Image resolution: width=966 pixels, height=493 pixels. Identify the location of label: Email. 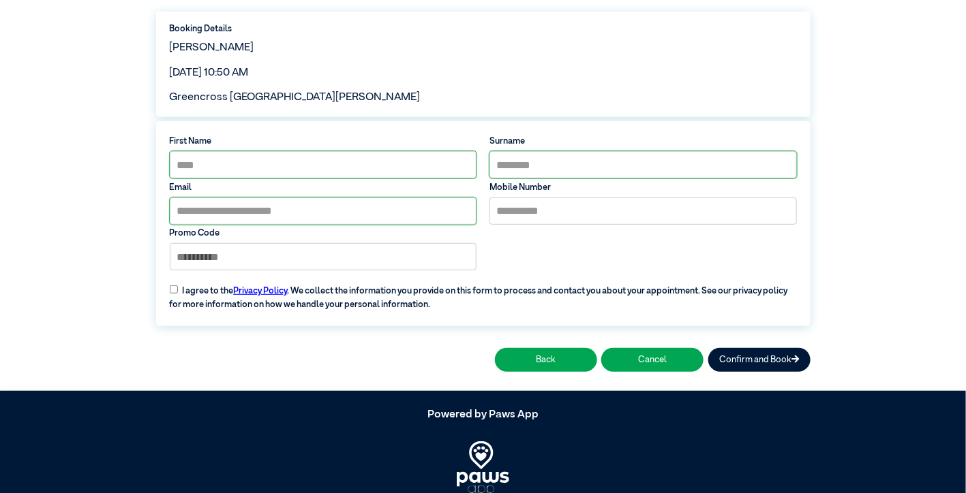
(323, 187).